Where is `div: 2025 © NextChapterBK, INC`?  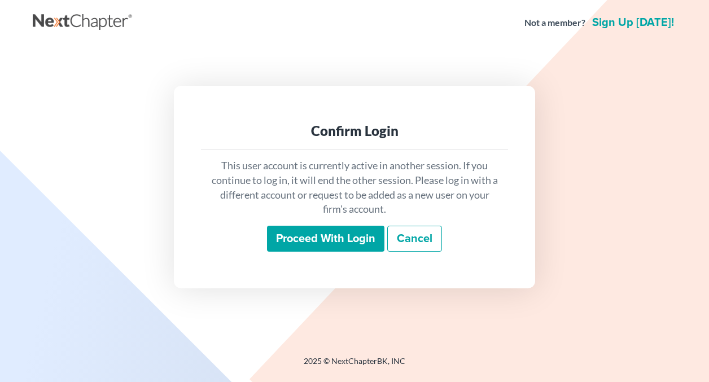 div: 2025 © NextChapterBK, INC is located at coordinates (354, 366).